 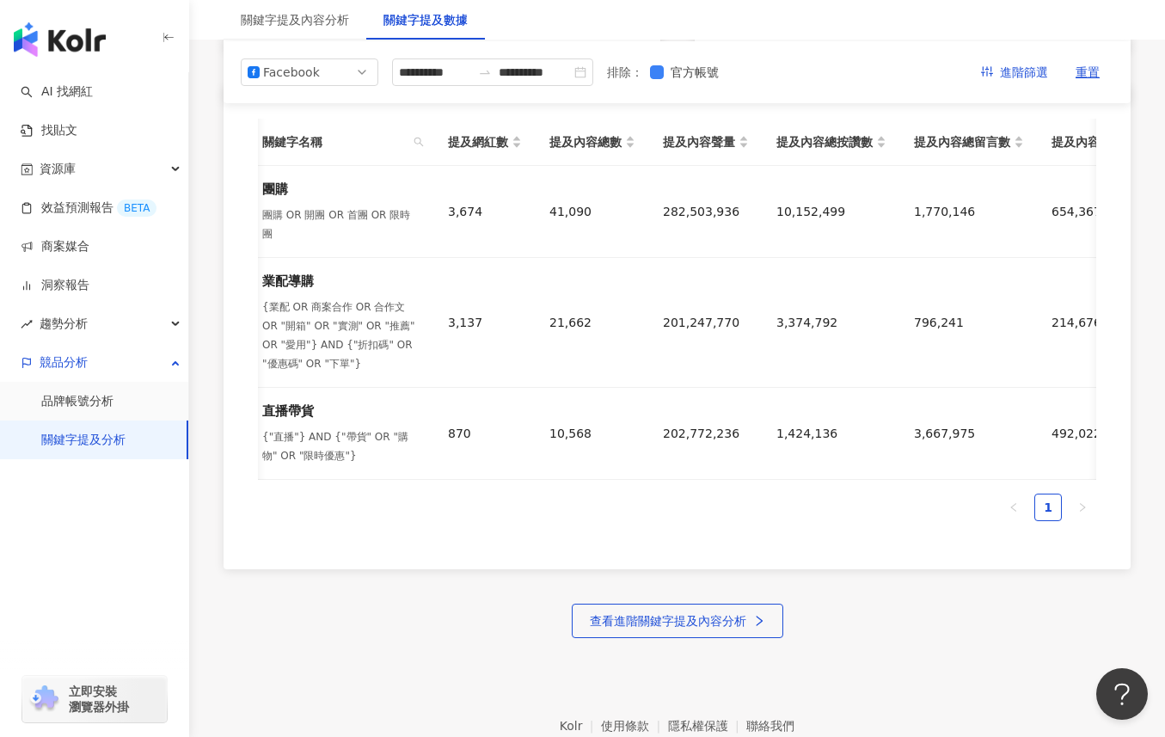 What do you see at coordinates (969, 433) in the screenshot?
I see `div: 3,667,975` at bounding box center [969, 433].